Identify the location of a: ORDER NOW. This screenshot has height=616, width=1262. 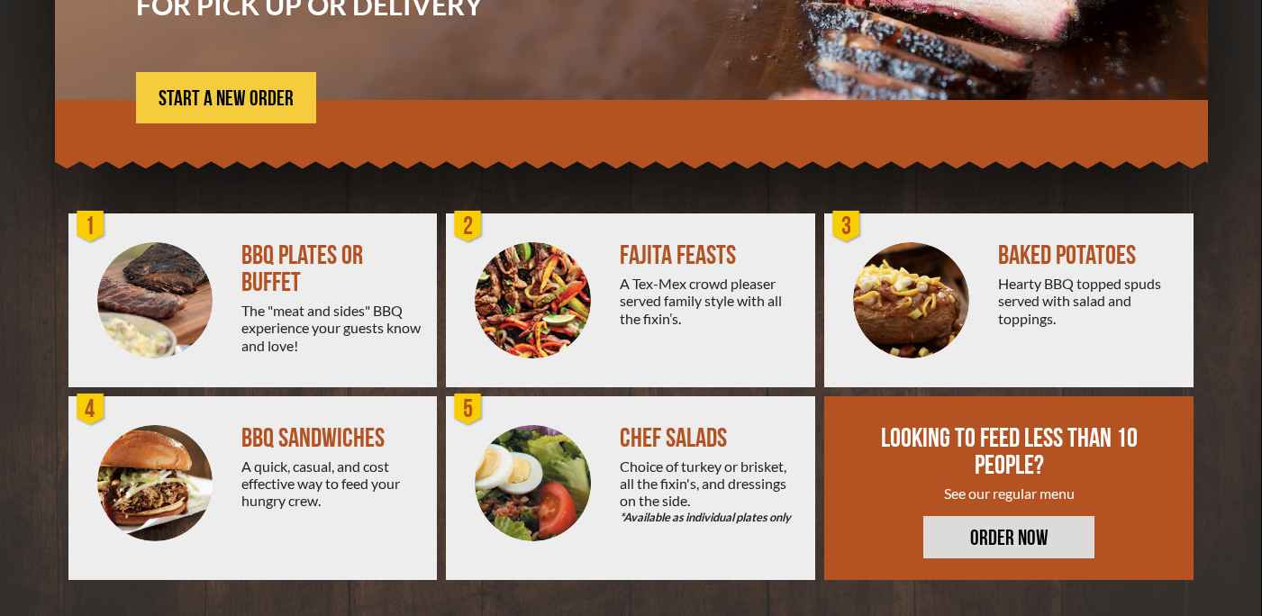
(1009, 537).